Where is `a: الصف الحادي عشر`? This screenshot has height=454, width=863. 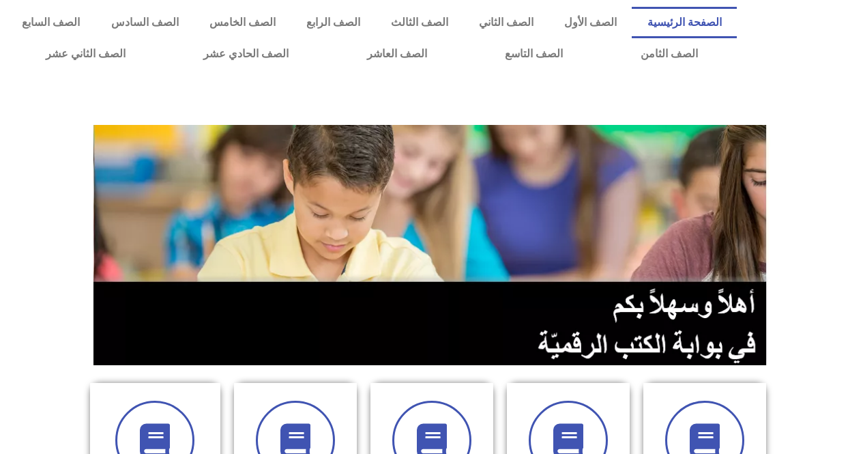
a: الصف الحادي عشر is located at coordinates (246, 54).